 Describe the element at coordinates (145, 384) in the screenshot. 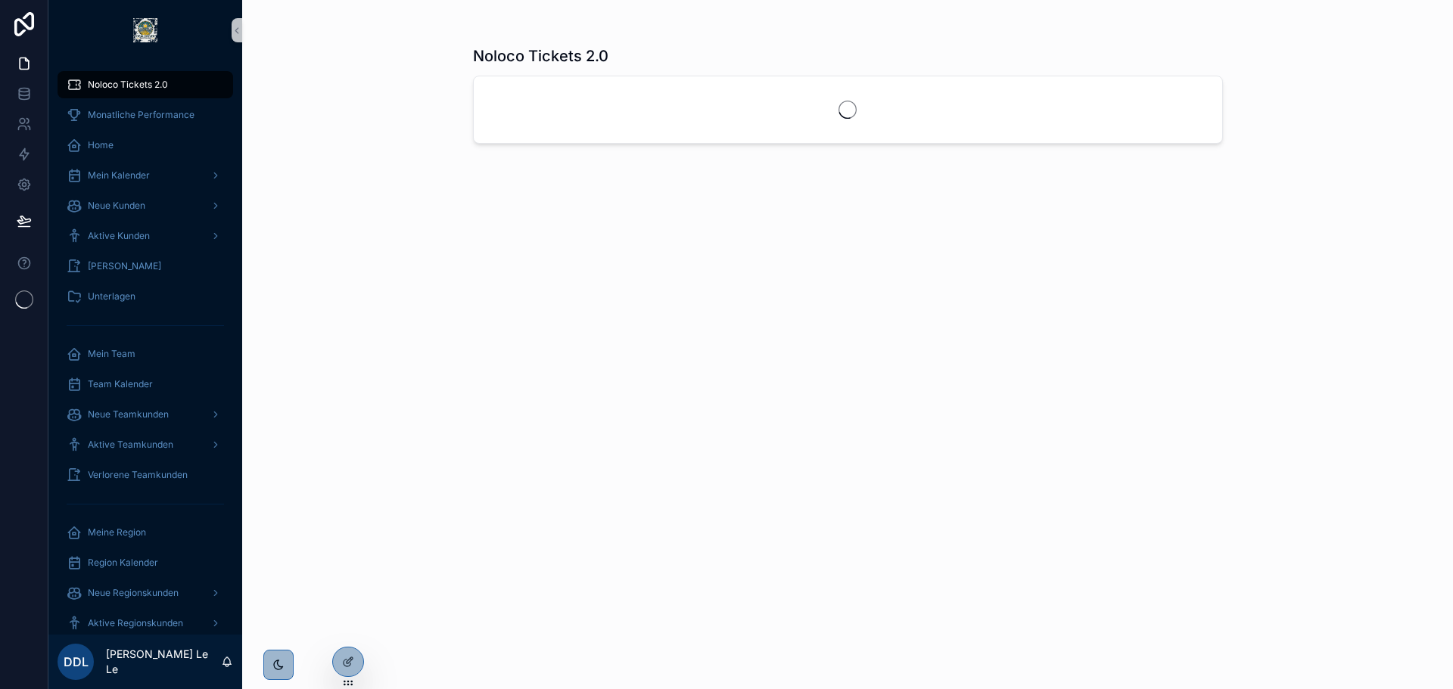

I see `a: Team Kalender` at that location.